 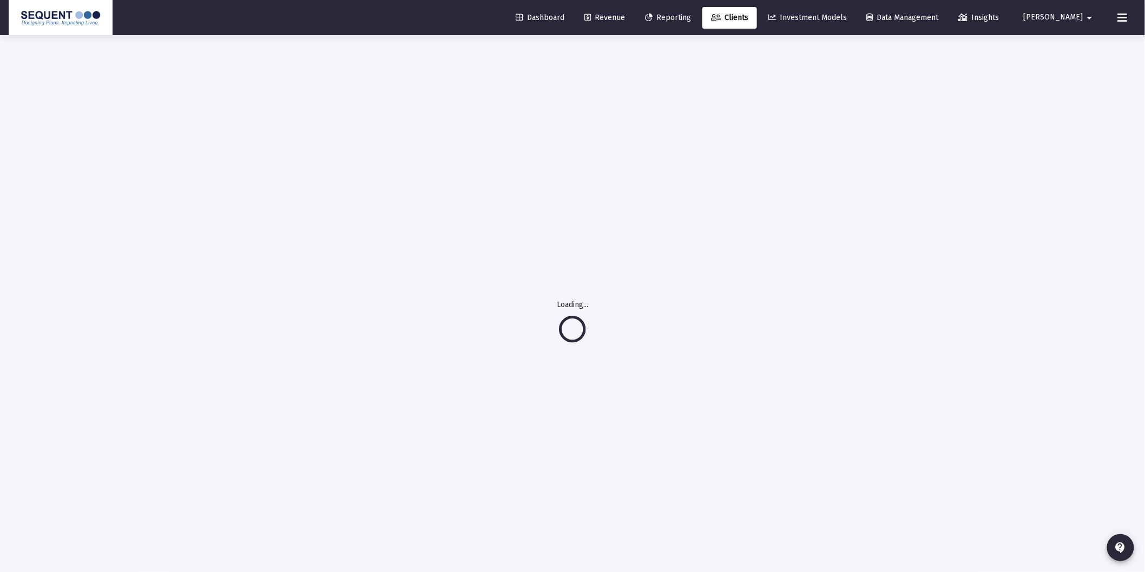 What do you see at coordinates (540, 17) in the screenshot?
I see `span: Dashboard` at bounding box center [540, 17].